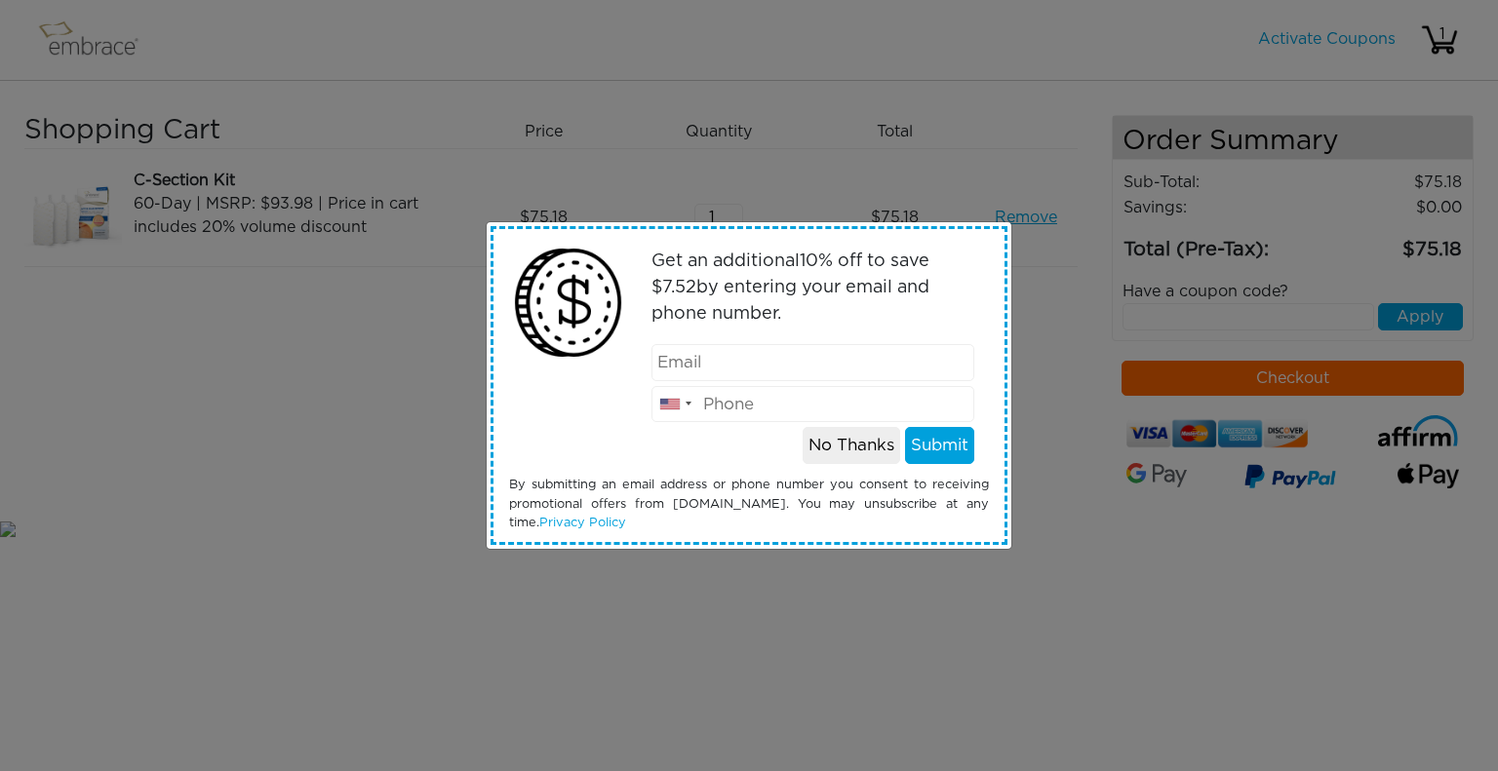 This screenshot has width=1498, height=771. I want to click on div: By submitting an email address or phone number you consent to receiving promotional offers from [..., so click(749, 504).